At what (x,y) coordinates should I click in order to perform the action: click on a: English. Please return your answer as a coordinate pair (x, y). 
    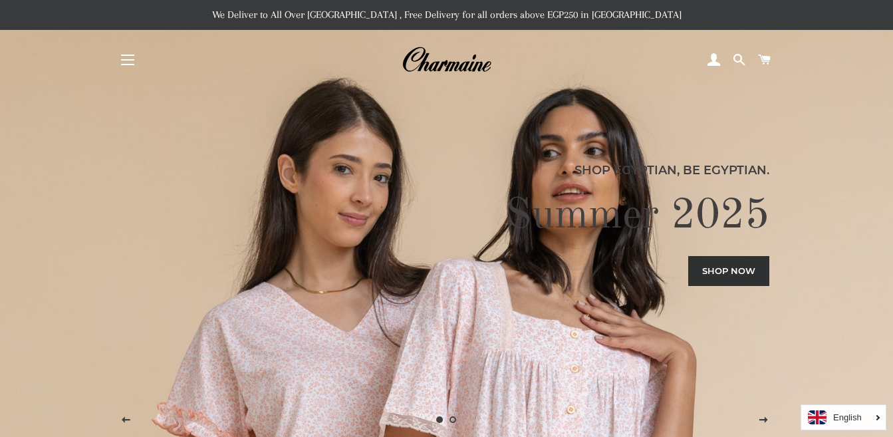
    Looking at the image, I should click on (843, 417).